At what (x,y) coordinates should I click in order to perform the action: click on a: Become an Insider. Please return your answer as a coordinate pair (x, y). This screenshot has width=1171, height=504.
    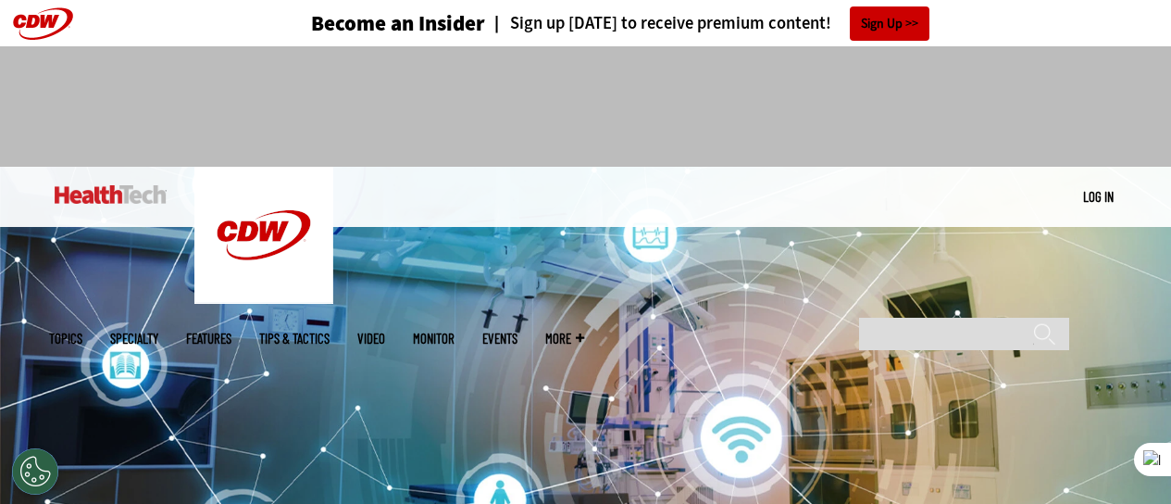
    Looking at the image, I should click on (363, 23).